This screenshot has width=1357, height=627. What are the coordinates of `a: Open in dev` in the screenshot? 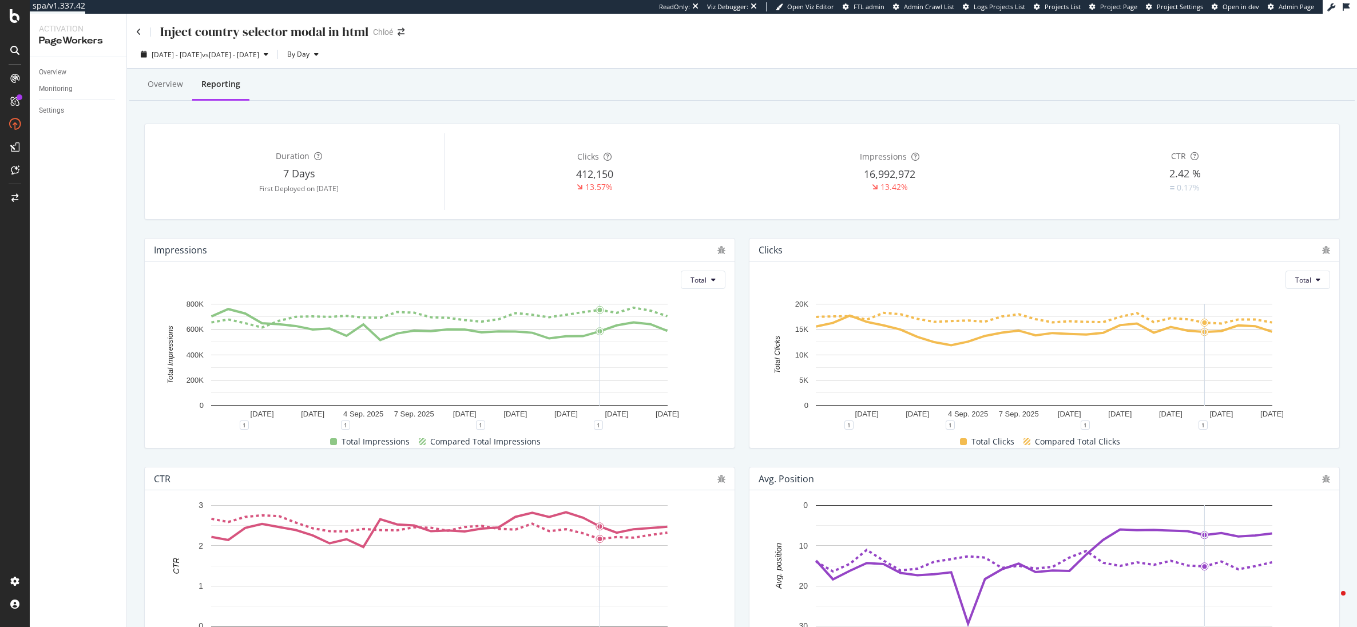 It's located at (1235, 7).